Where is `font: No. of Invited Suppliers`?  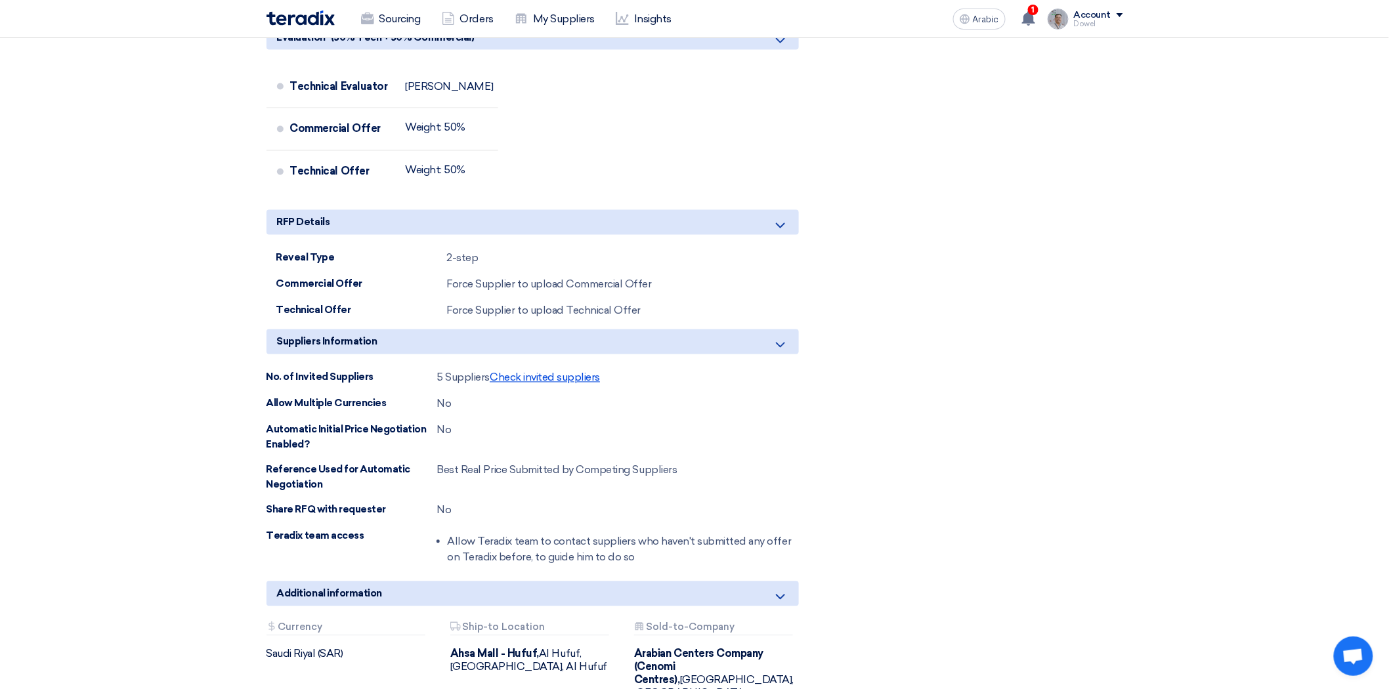 font: No. of Invited Suppliers is located at coordinates (320, 377).